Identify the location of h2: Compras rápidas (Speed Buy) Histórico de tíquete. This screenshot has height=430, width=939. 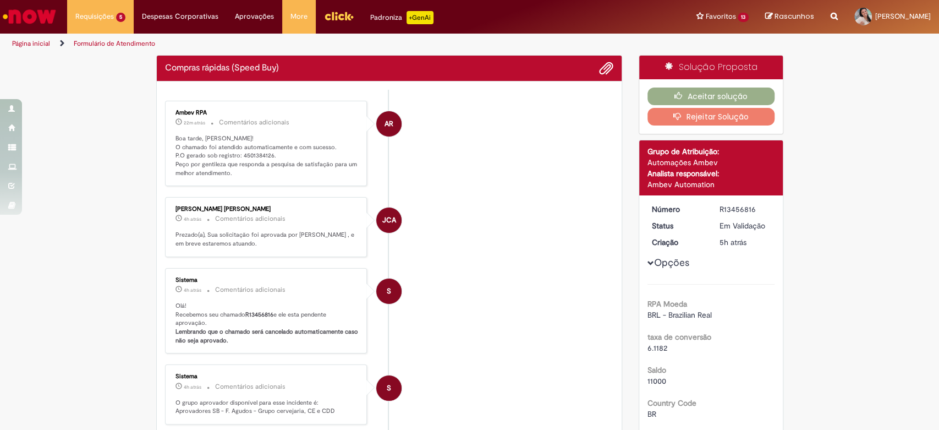
(222, 68).